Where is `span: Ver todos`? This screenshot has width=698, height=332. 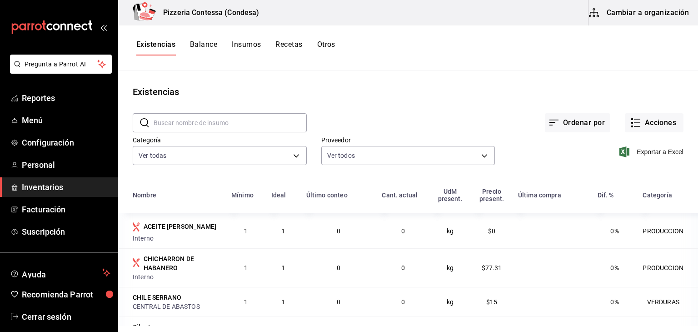 span: Ver todos is located at coordinates (341, 156).